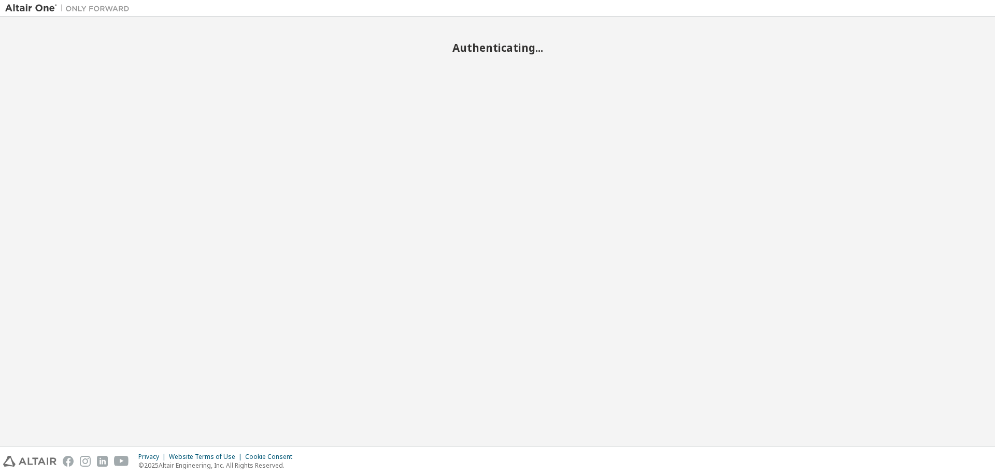 This screenshot has height=476, width=995. Describe the element at coordinates (102, 461) in the screenshot. I see `img: linkedin.svg` at that location.